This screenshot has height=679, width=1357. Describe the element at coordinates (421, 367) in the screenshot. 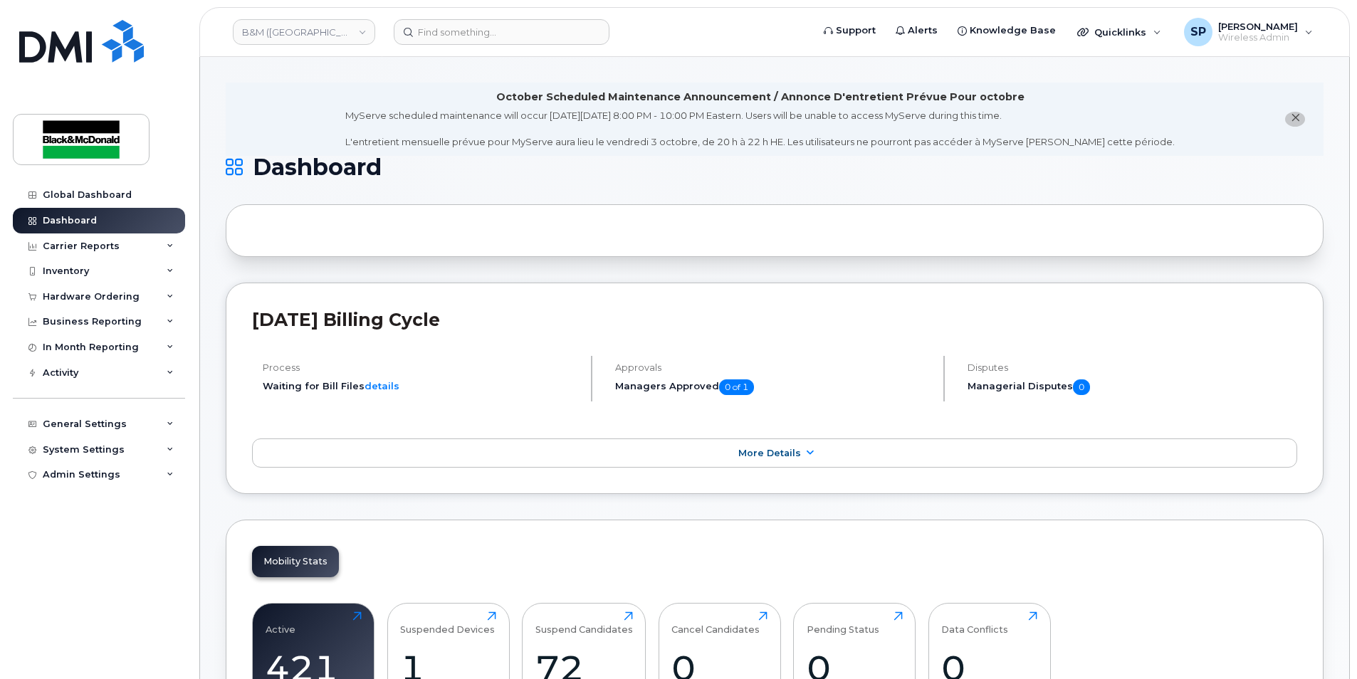

I see `h4: Process` at that location.